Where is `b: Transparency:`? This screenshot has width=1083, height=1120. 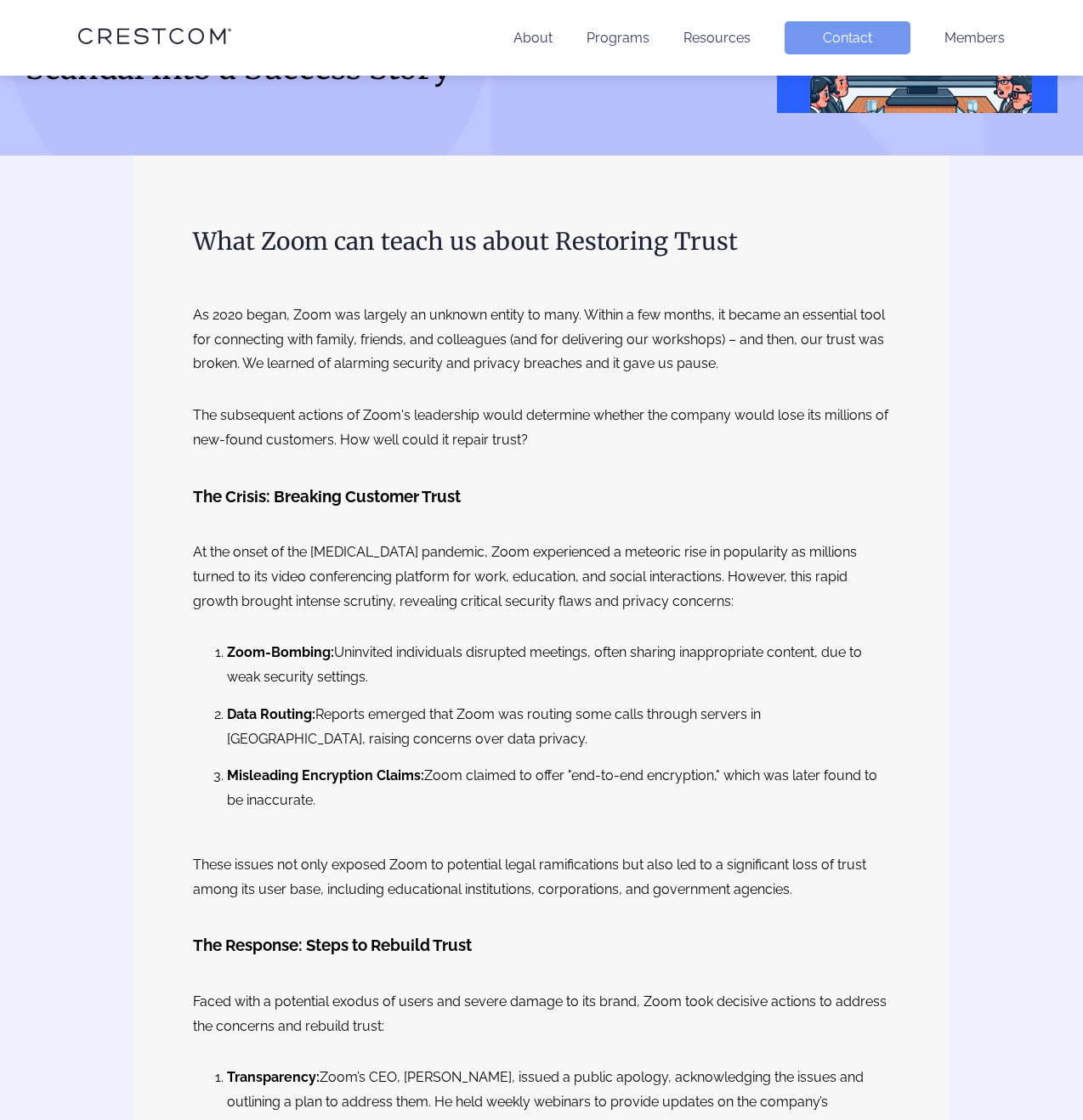
b: Transparency: is located at coordinates (273, 1076).